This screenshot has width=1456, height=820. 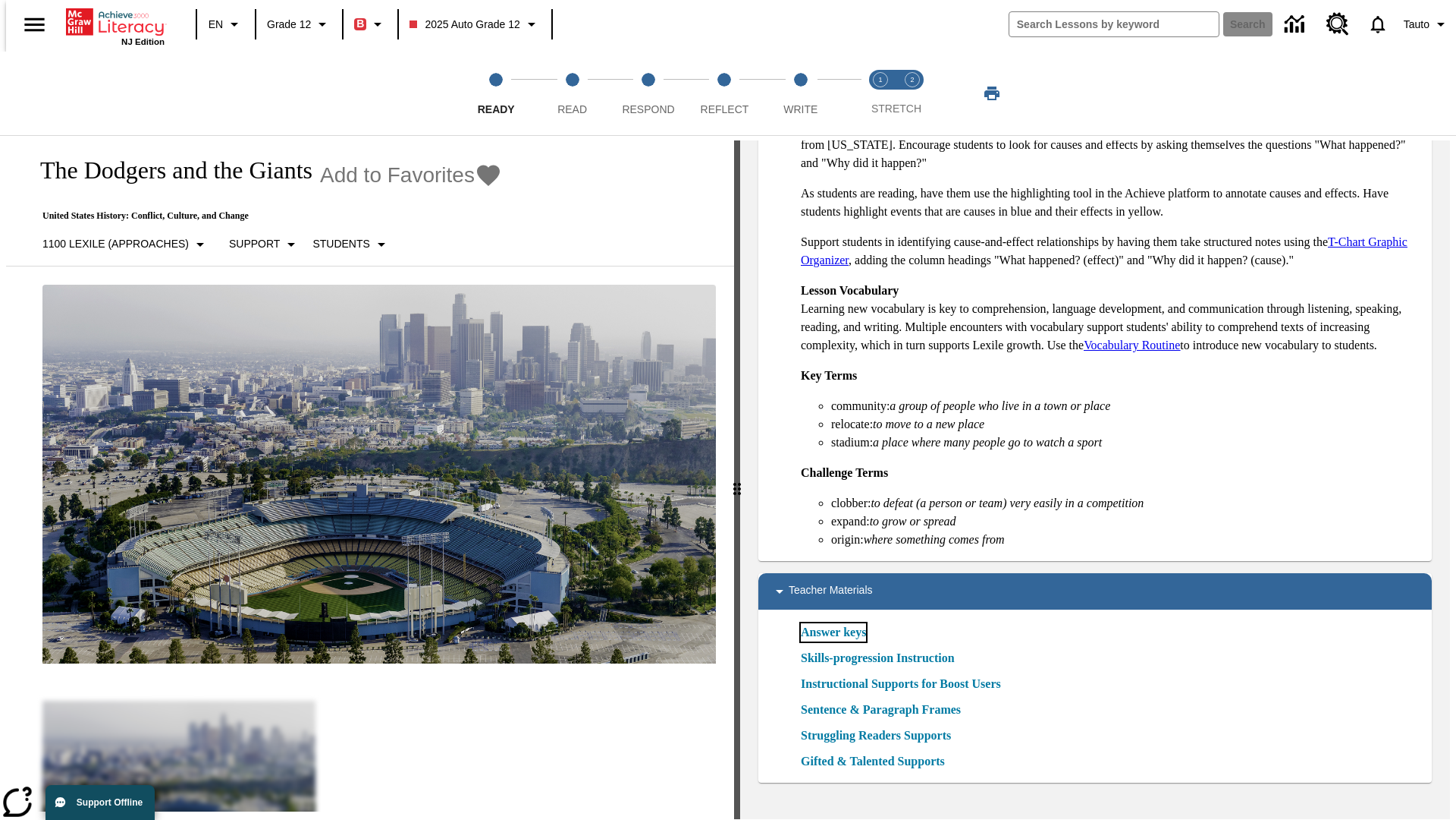 I want to click on img: Dodgers stadium., so click(x=379, y=474).